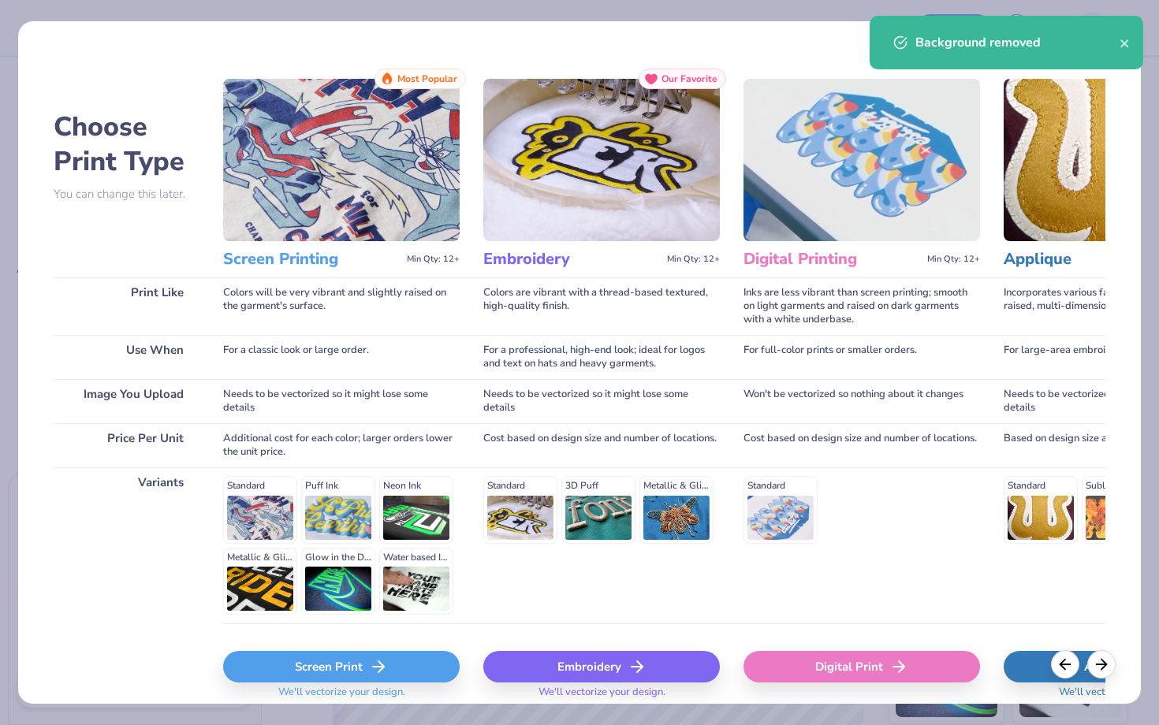 This screenshot has height=725, width=1159. I want to click on div: Embroidery, so click(602, 667).